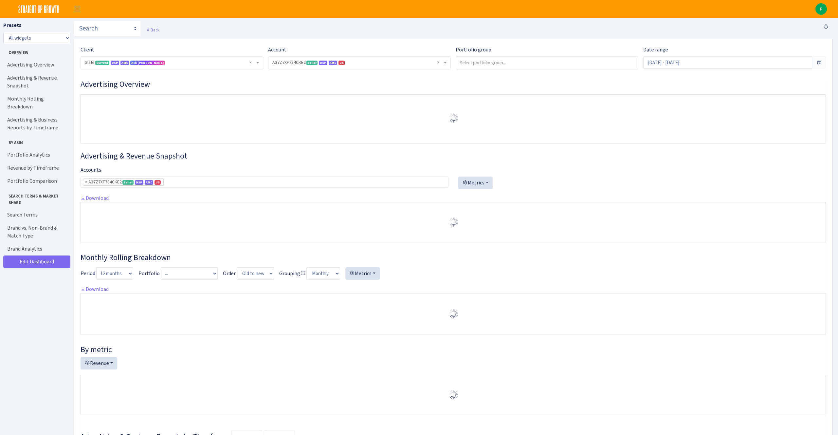 The width and height of the screenshot is (838, 435). Describe the element at coordinates (473, 50) in the screenshot. I see `label: Portfolio group` at that location.